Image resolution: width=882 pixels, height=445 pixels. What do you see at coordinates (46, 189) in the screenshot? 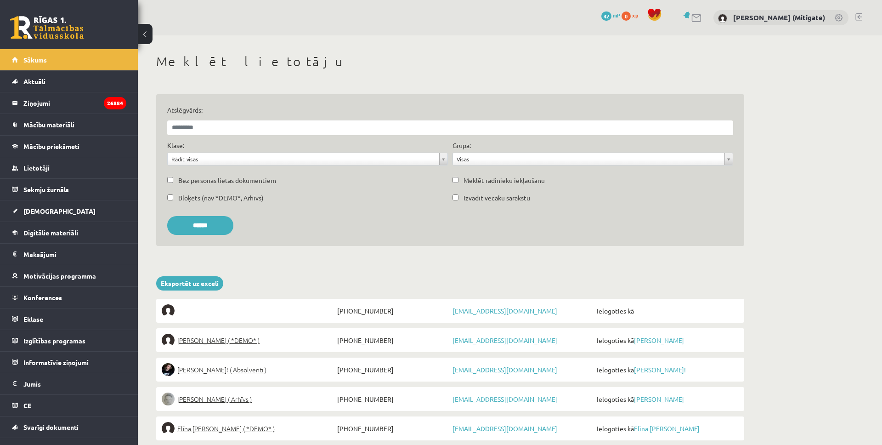
I see `span: Sekmju žurnāls` at bounding box center [46, 189].